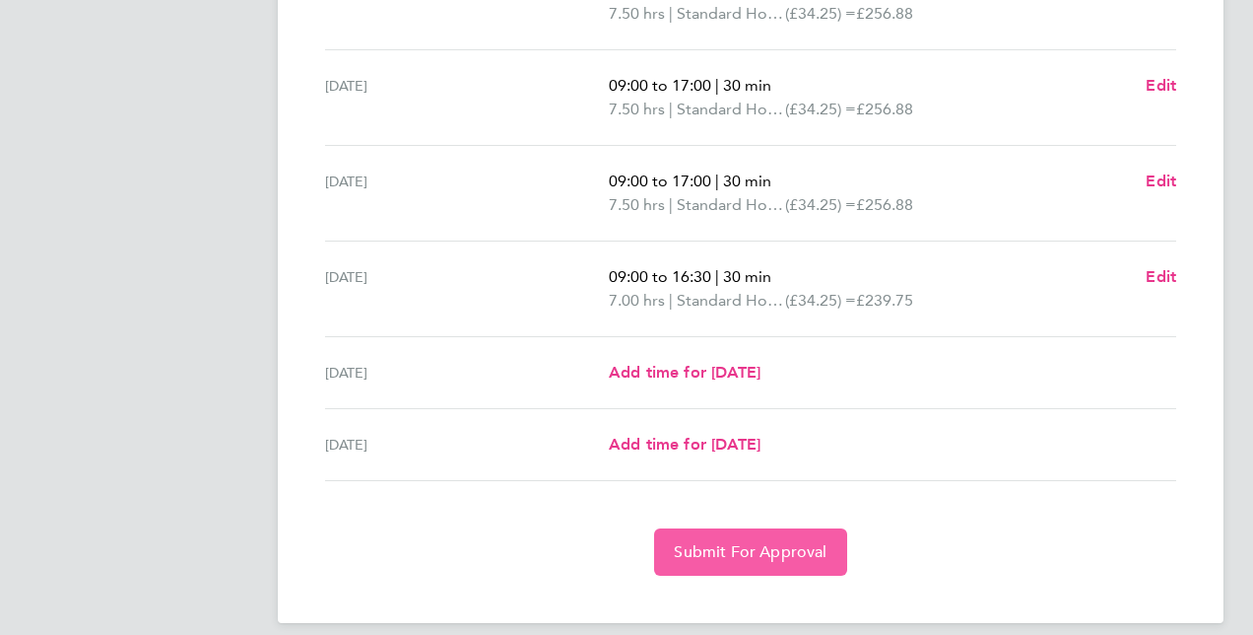  What do you see at coordinates (660, 276) in the screenshot?
I see `span: 09:00 to 16:30` at bounding box center [660, 276].